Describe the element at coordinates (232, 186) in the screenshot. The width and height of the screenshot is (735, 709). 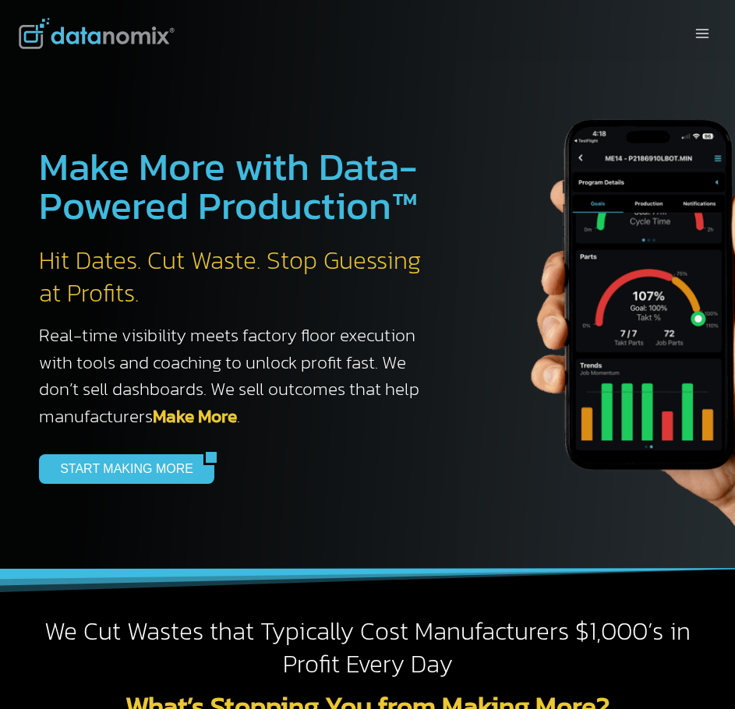
I see `h1: Make More with Data-Powered Production™` at that location.